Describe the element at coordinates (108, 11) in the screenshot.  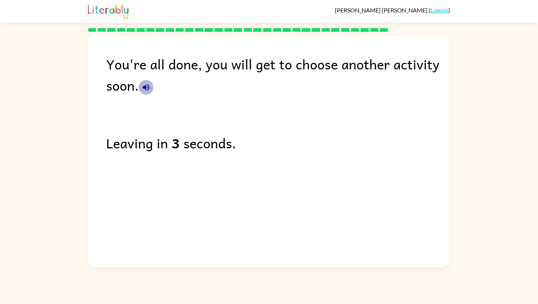
I see `img: Literably` at that location.